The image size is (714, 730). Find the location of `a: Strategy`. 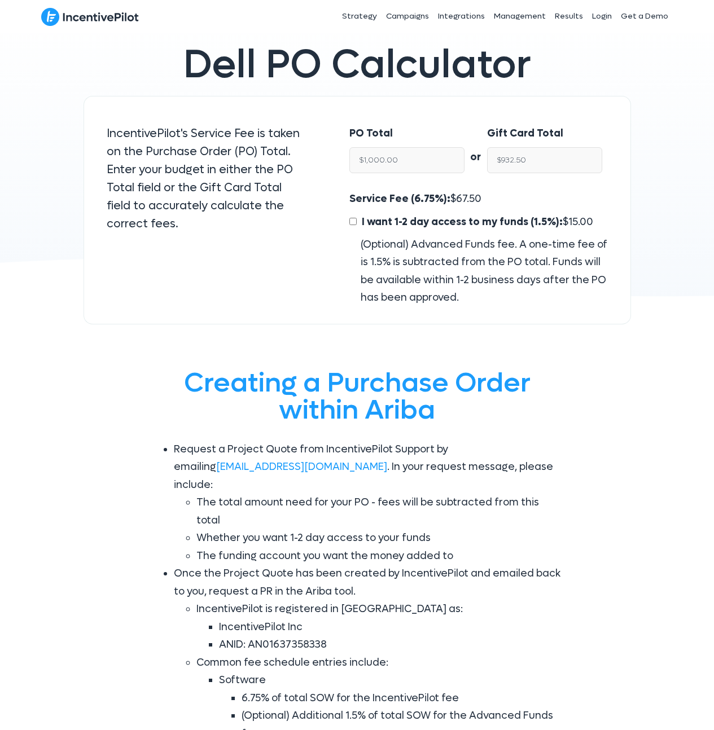

a: Strategy is located at coordinates (360, 16).